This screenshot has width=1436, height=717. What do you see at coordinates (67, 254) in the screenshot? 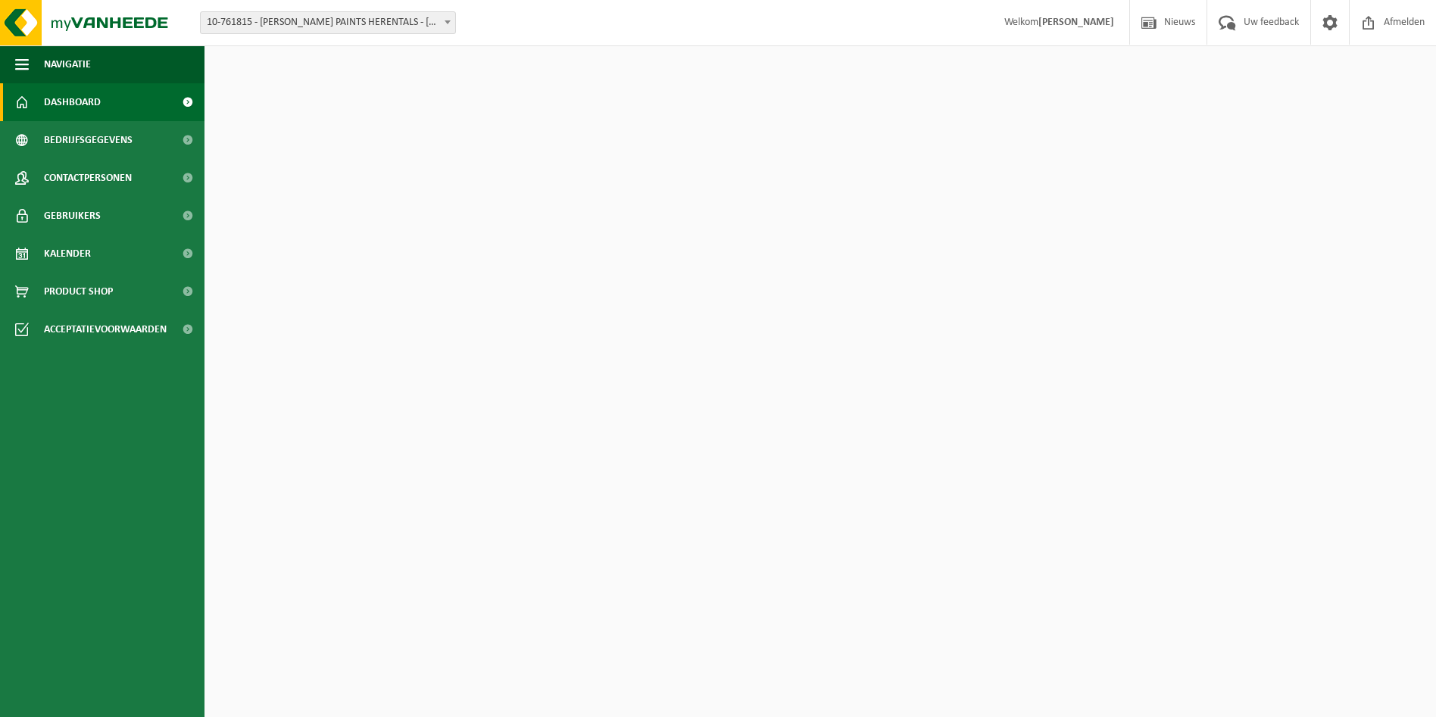
I see `span: Kalender` at bounding box center [67, 254].